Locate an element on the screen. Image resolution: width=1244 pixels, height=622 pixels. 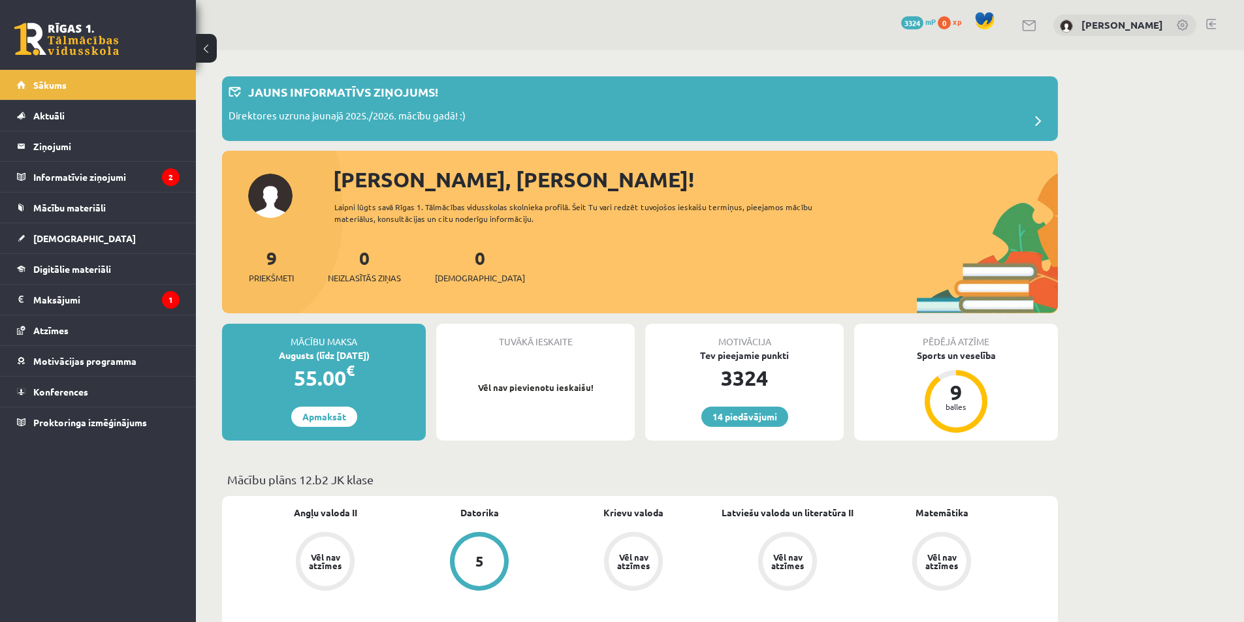
span: 0 is located at coordinates (944, 23).